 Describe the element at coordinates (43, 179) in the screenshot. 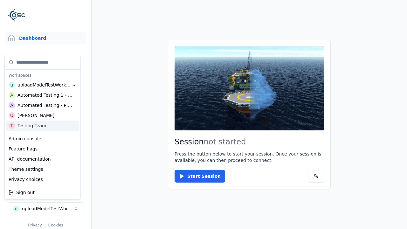

I see `div: Privacy choices` at that location.